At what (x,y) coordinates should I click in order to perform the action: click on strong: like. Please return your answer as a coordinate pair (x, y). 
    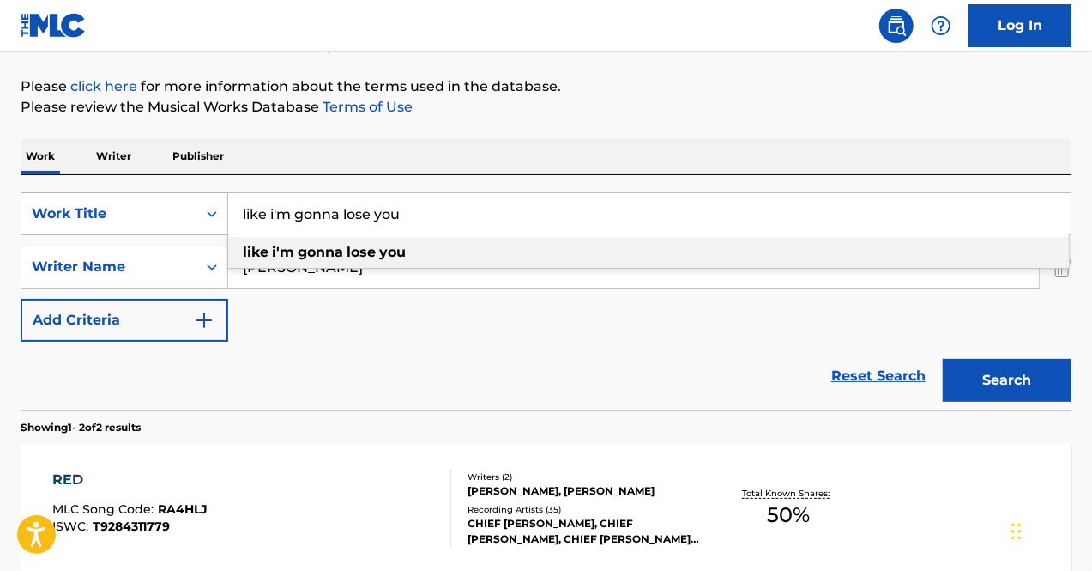
    Looking at the image, I should click on (256, 251).